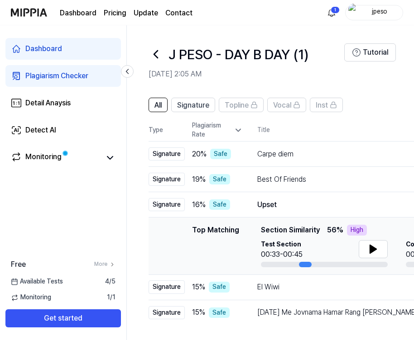 Image resolution: width=414 pixels, height=340 pixels. Describe the element at coordinates (48, 103) in the screenshot. I see `div: Detail Anaysis` at that location.